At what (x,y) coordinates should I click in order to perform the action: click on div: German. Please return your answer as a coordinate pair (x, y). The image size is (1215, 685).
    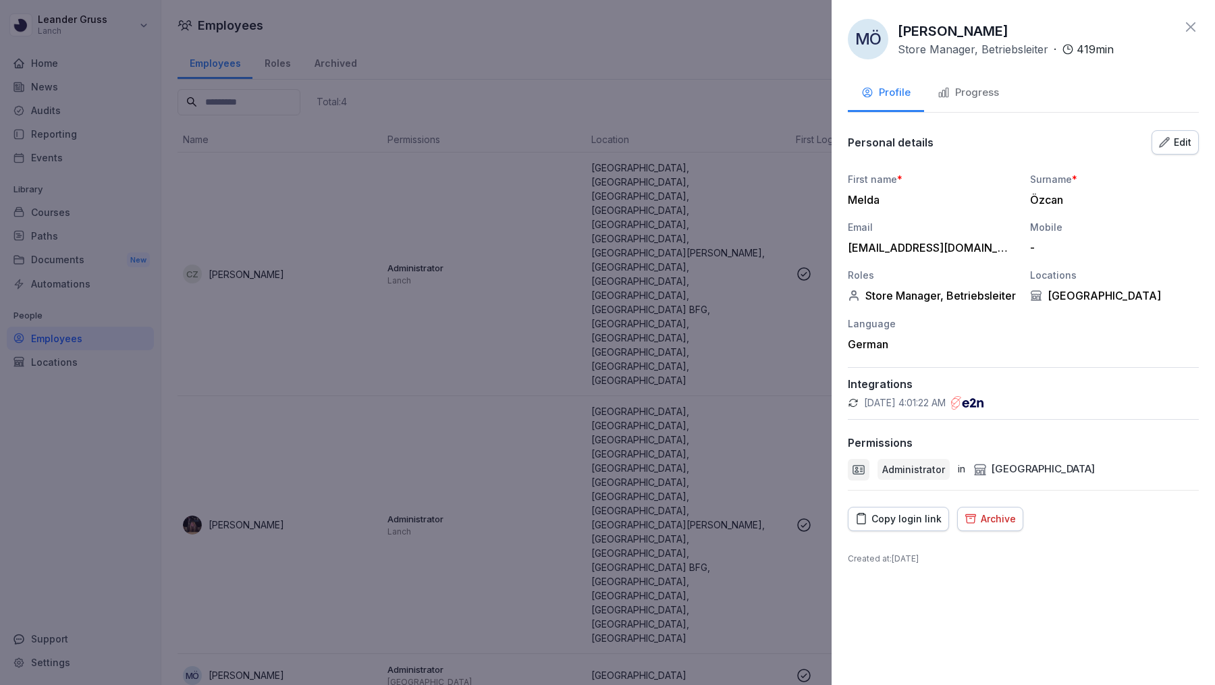
    Looking at the image, I should click on (932, 344).